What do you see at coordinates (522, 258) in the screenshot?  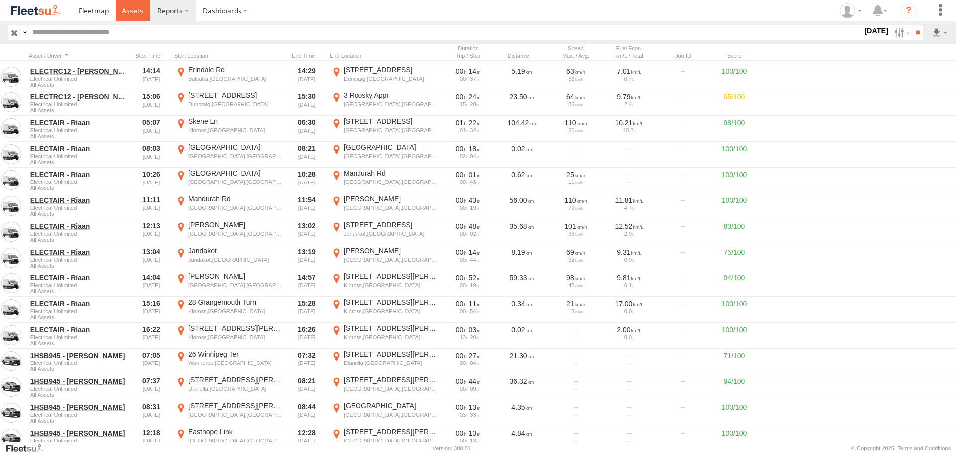 I see `div: 8.19` at bounding box center [522, 258].